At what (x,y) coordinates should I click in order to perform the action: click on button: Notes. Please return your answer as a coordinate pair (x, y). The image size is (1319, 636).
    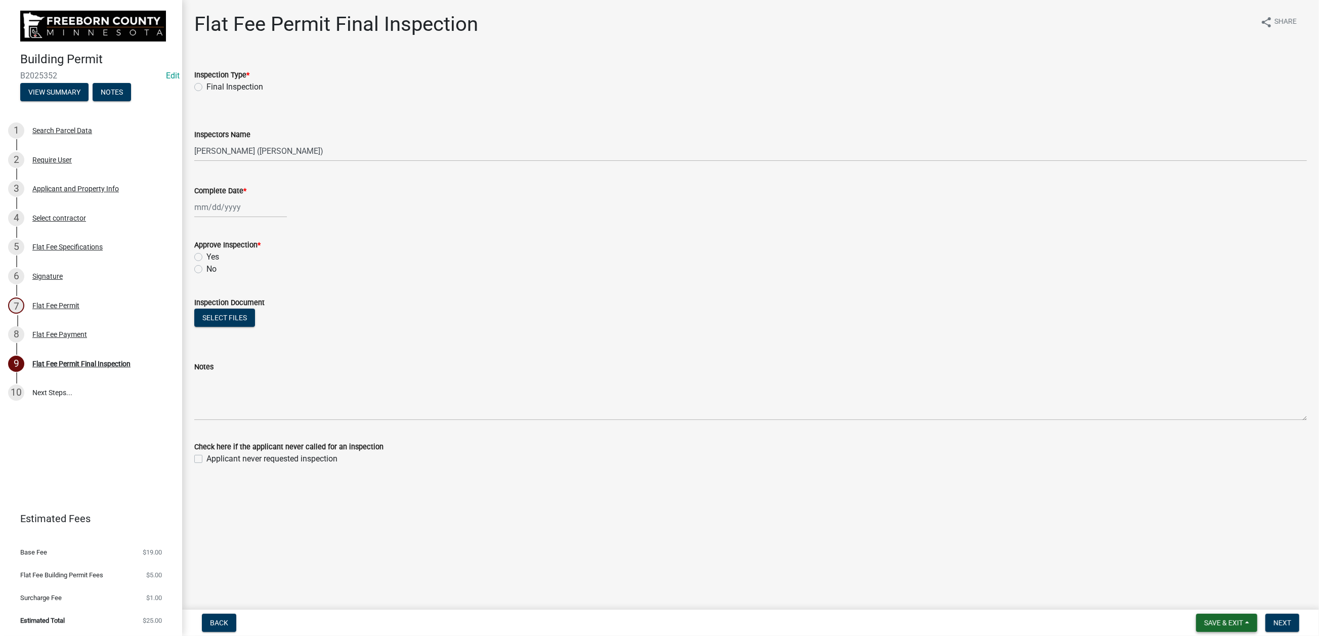
    Looking at the image, I should click on (112, 92).